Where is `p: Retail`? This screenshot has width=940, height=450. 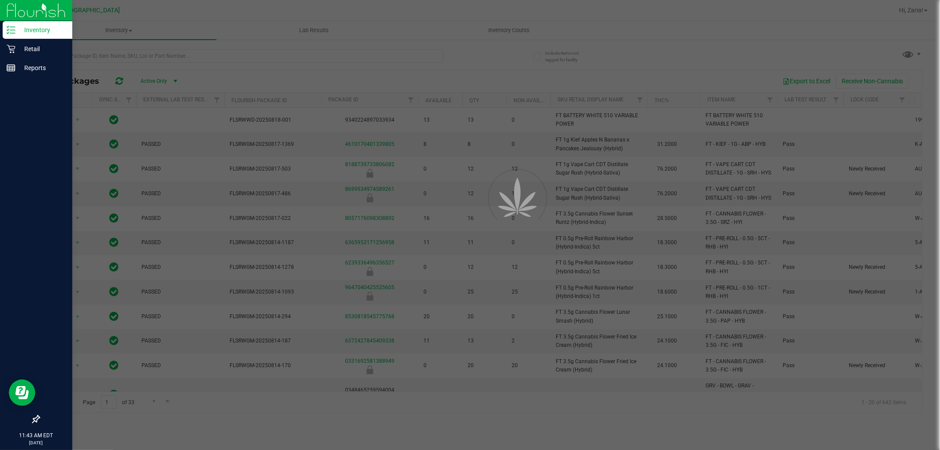 p: Retail is located at coordinates (42, 49).